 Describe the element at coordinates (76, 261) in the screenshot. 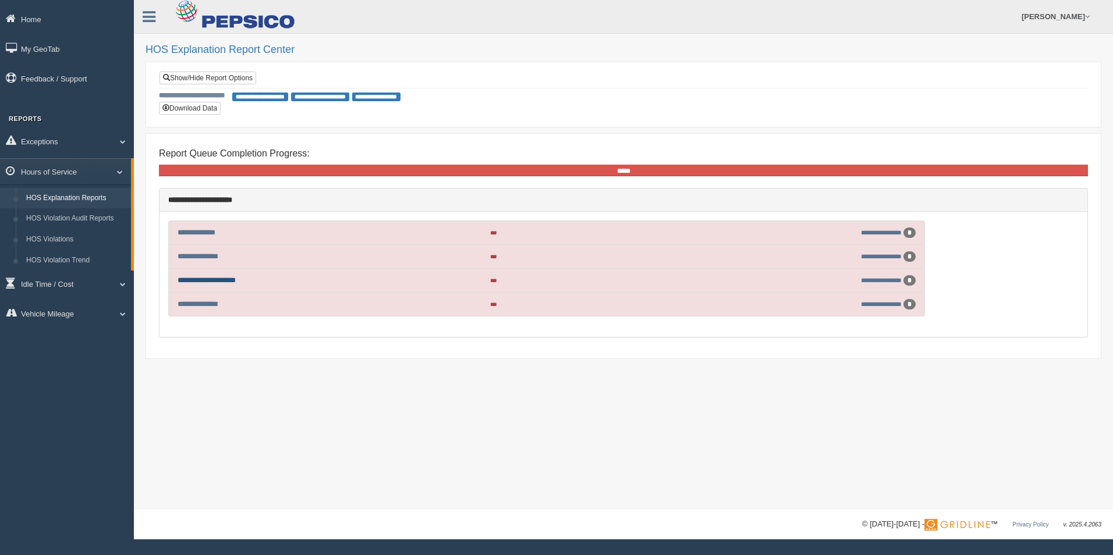

I see `a: HOS Violation Trend` at that location.